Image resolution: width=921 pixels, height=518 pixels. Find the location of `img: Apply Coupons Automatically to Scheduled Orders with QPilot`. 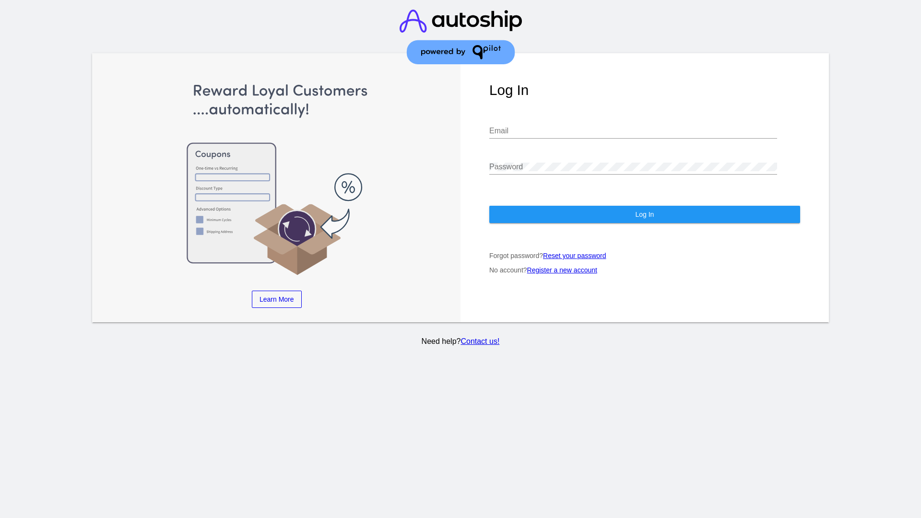

img: Apply Coupons Automatically to Scheduled Orders with QPilot is located at coordinates (277, 179).